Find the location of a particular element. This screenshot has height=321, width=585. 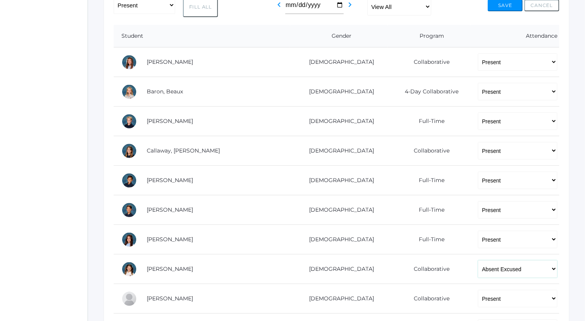

th: Gender is located at coordinates (339, 36).